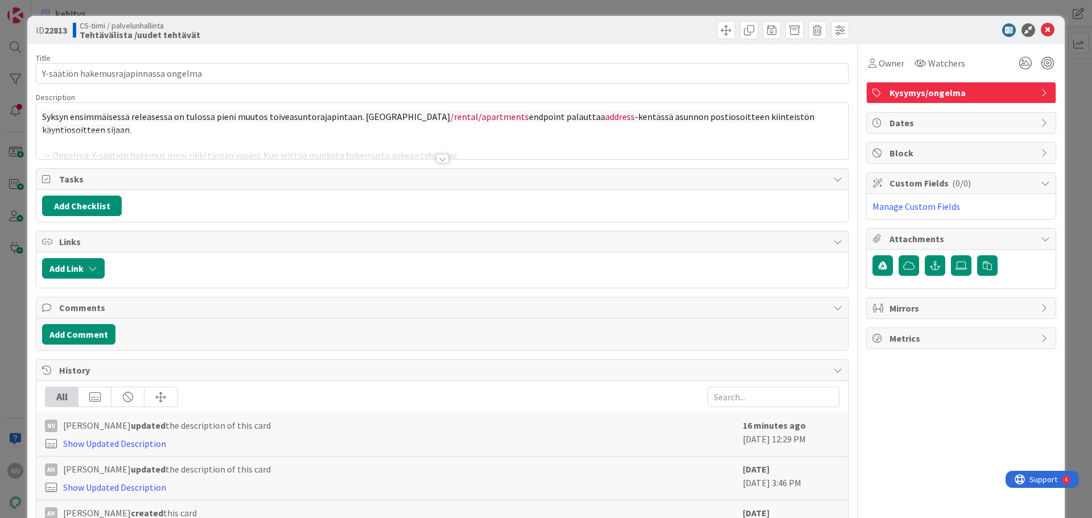  I want to click on span: Metrics, so click(963, 338).